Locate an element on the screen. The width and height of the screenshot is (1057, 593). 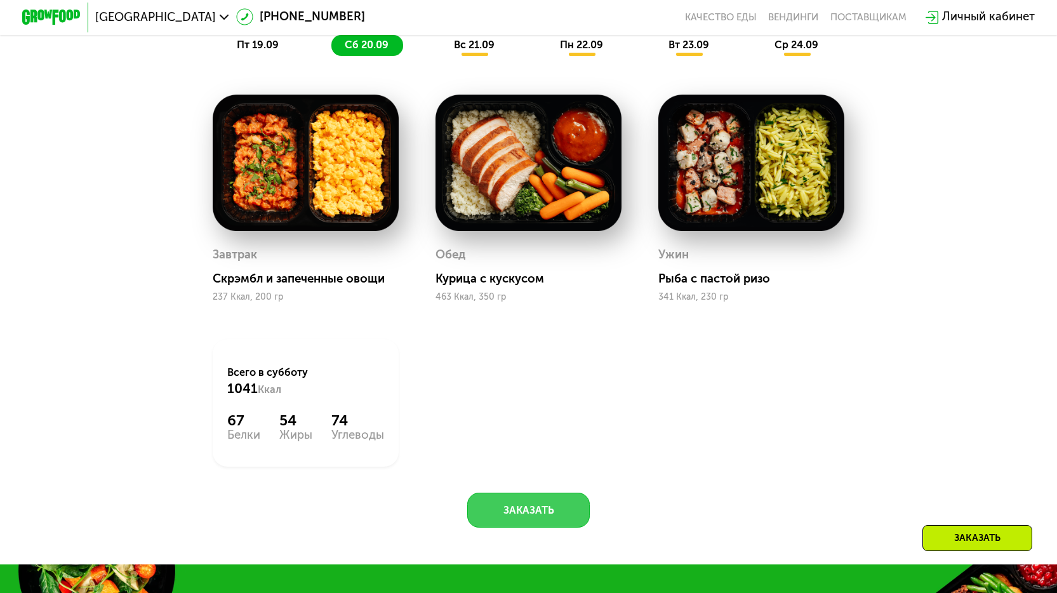
div: 463 Ккал, 350 гр is located at coordinates (528, 297).